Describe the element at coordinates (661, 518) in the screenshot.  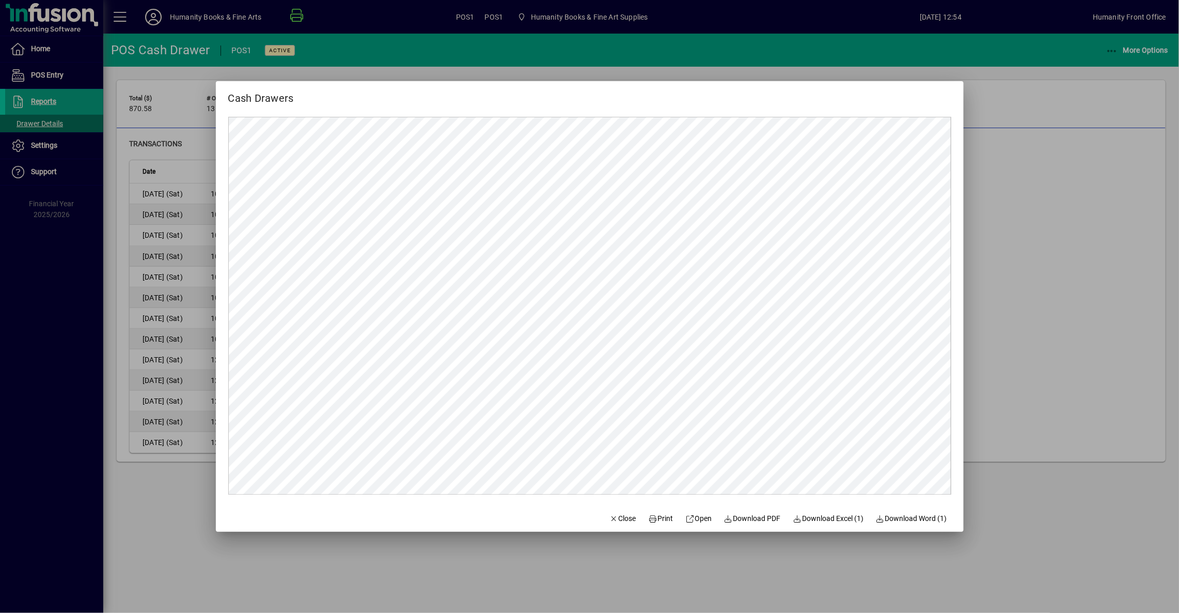
I see `span: Print` at that location.